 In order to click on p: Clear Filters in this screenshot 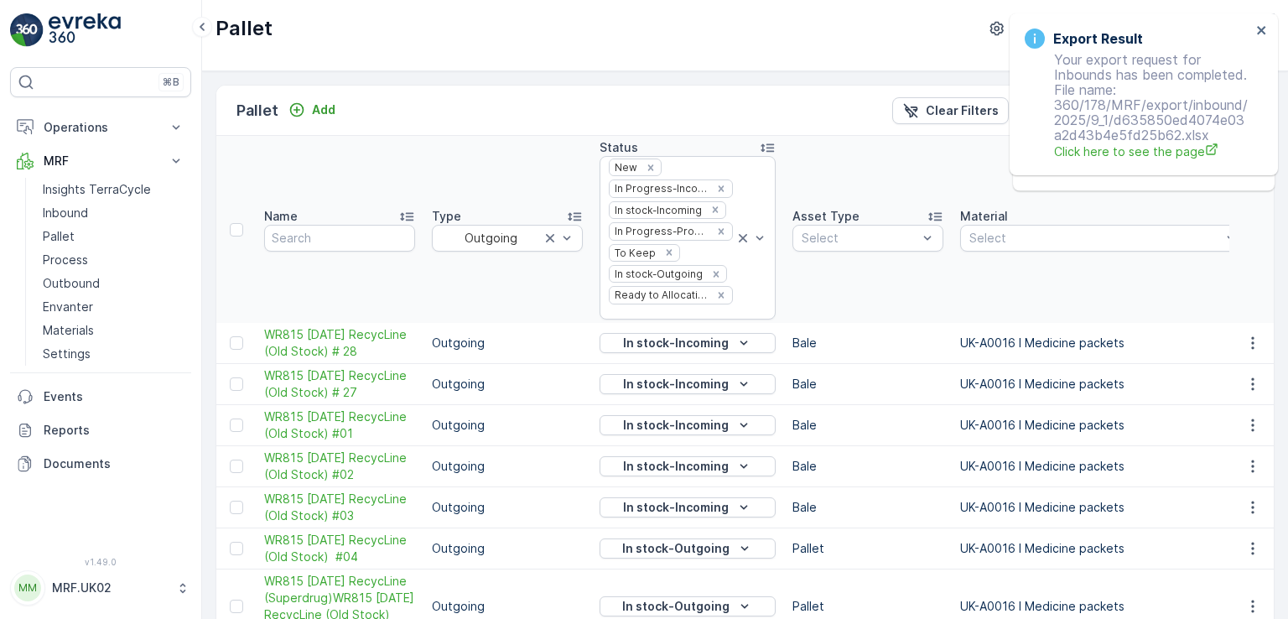, I will do `click(962, 111)`.